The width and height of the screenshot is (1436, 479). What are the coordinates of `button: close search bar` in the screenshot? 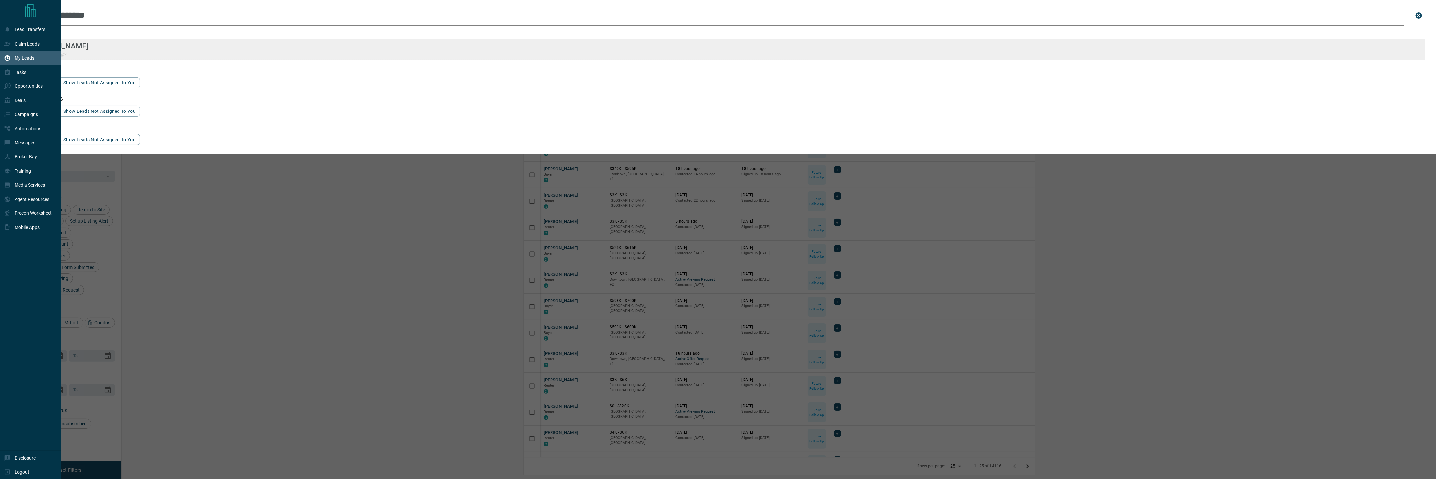 It's located at (1419, 16).